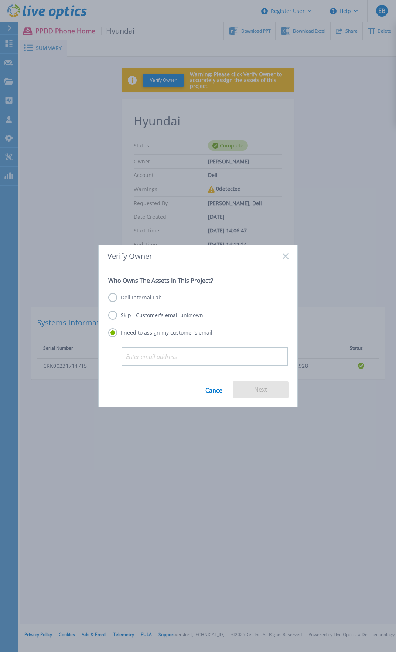 The image size is (396, 652). Describe the element at coordinates (130, 256) in the screenshot. I see `span: Verify Owner` at that location.